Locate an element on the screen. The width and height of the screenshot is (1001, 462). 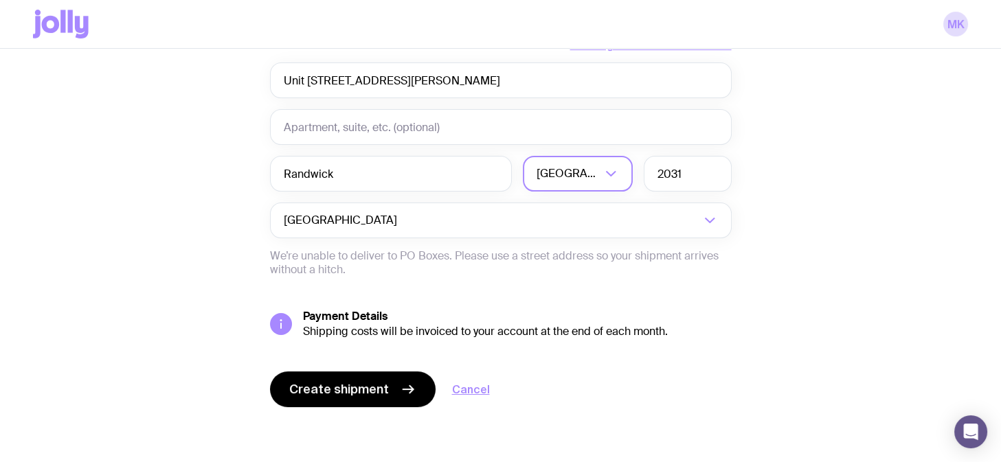
p: We’re unable to deliver to PO Boxes. Please use a street address so your shipment arrives without... is located at coordinates (501, 263).